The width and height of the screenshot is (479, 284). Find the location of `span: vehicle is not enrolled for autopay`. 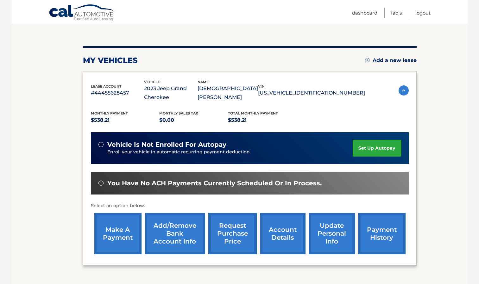

span: vehicle is not enrolled for autopay is located at coordinates (167, 145).